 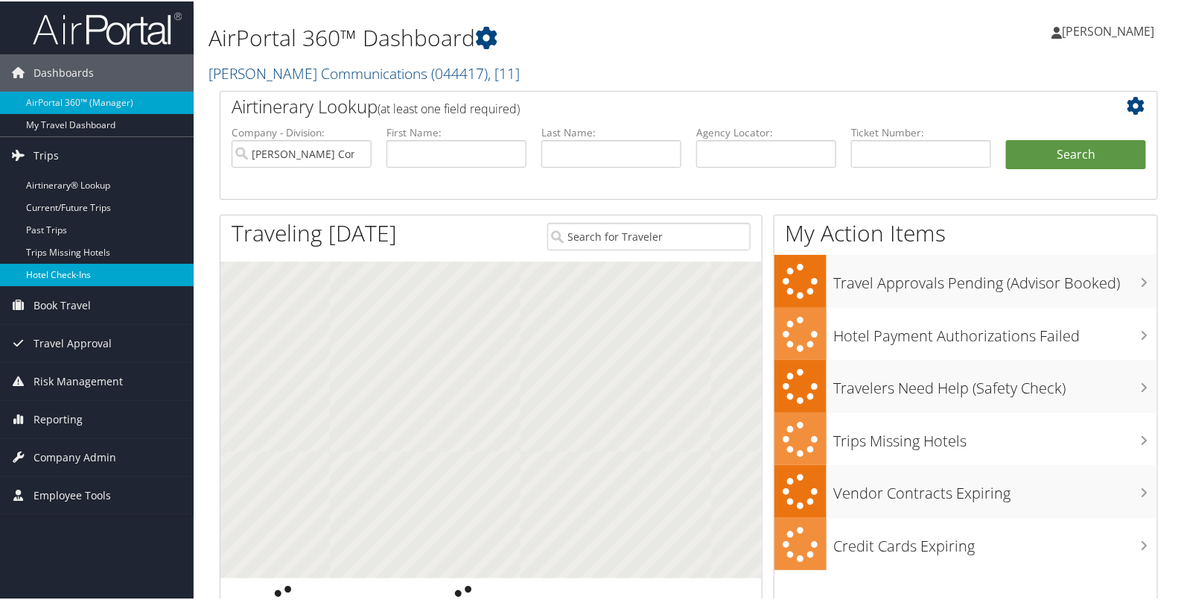 I want to click on a: Travel Approvals Pending (Advisor Booked), so click(x=966, y=279).